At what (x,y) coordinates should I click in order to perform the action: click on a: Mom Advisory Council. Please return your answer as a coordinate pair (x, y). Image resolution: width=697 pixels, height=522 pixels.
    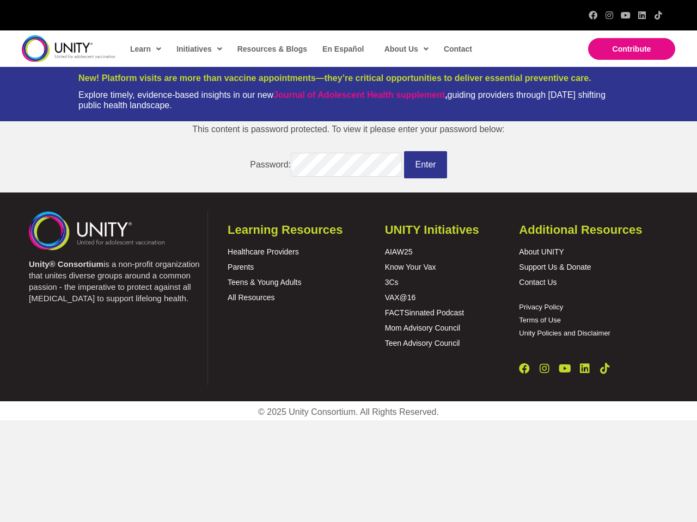
    Looking at the image, I should click on (422, 328).